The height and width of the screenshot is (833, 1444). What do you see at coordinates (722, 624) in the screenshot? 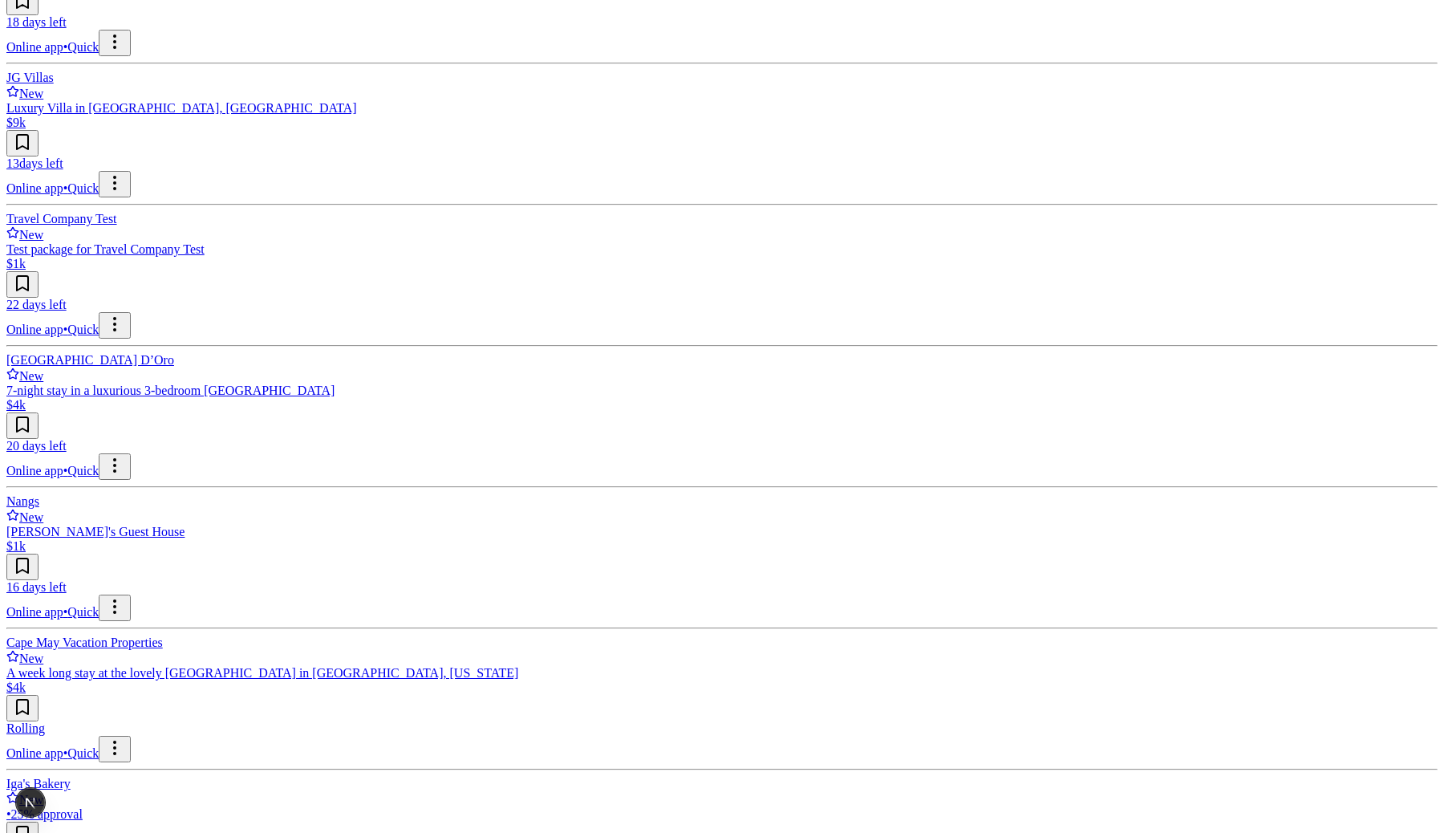
I see `a: Image for Cape May Vacation Properties16 days leftOnline app•QuickCape May Vacation PropertiesNew...` at bounding box center [722, 624].